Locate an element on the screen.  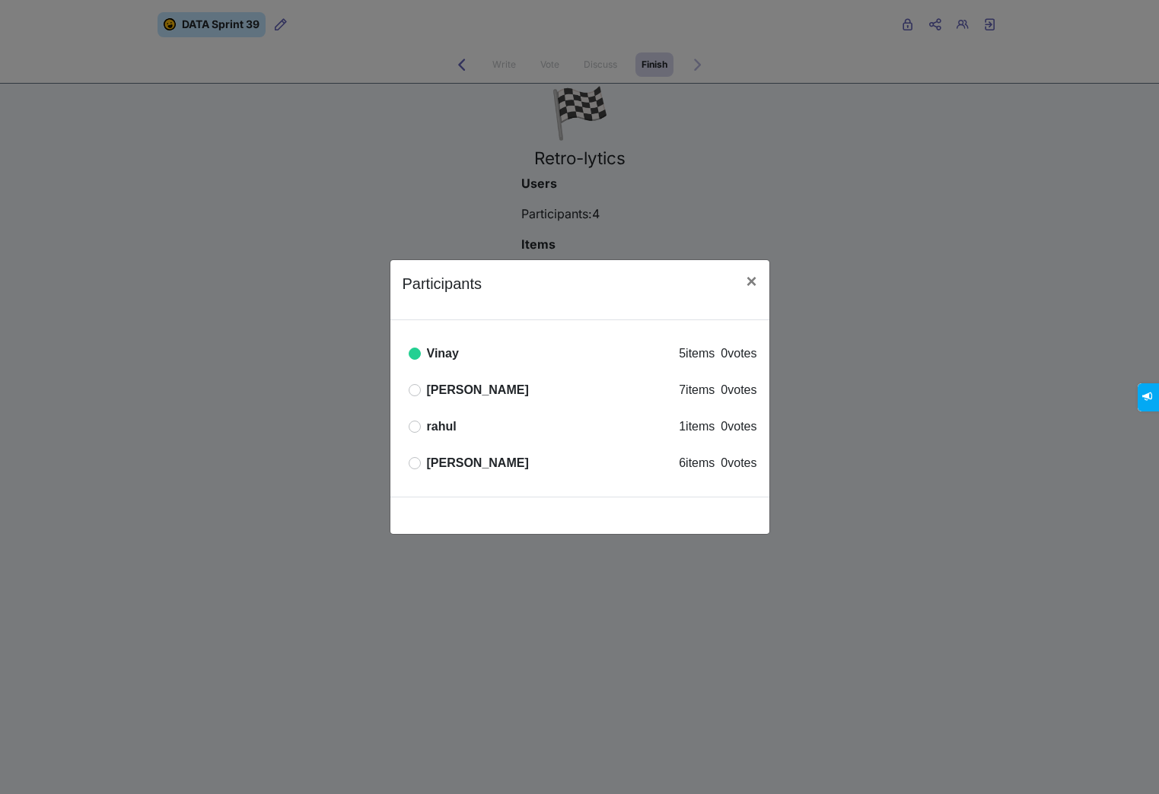
div: 6 items is located at coordinates (696, 463).